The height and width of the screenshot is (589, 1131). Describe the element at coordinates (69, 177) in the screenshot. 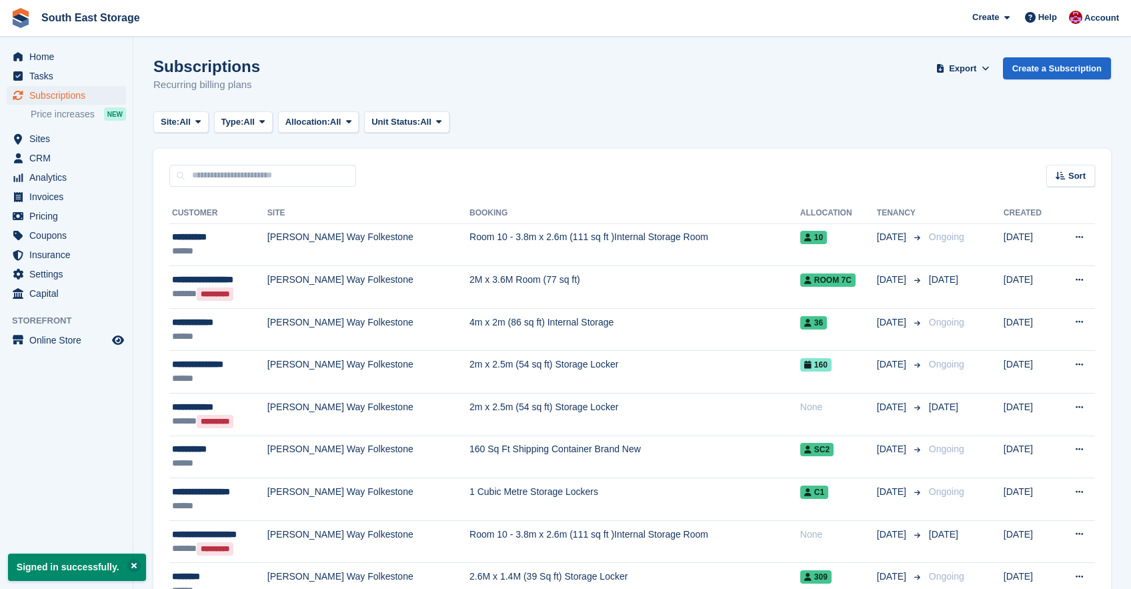

I see `span: Analytics` at that location.